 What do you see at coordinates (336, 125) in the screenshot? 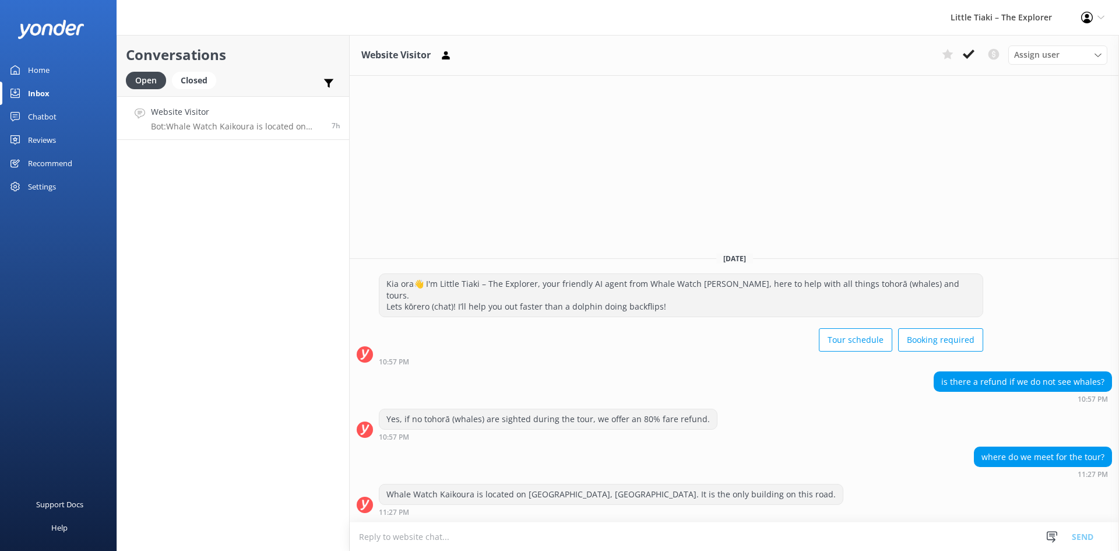
I see `span: Oct 06 2025 11:27pm (UTC +13:00) Pacific/Auckland` at bounding box center [336, 125].